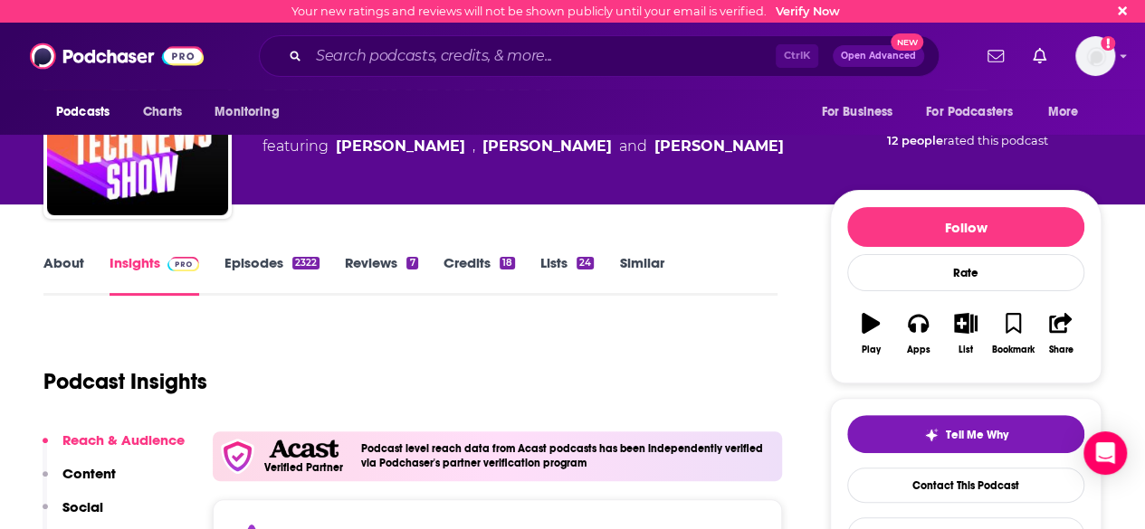  Describe the element at coordinates (125, 382) in the screenshot. I see `h1: Podcast Insights` at that location.